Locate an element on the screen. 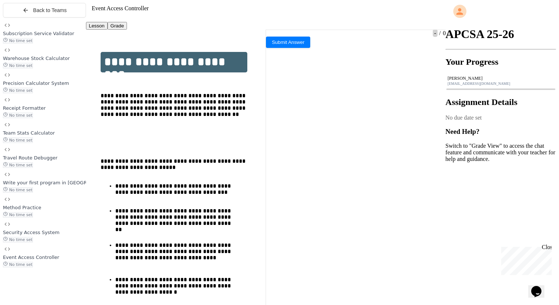 The width and height of the screenshot is (559, 305). span: Method Practice is located at coordinates (22, 207).